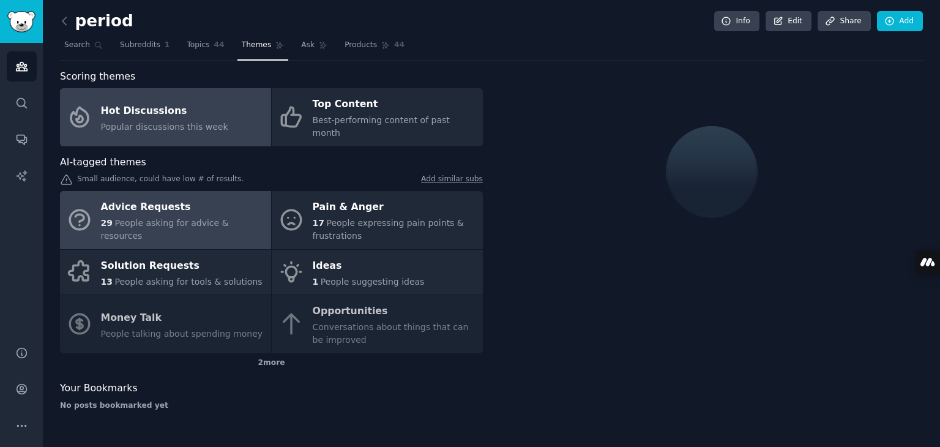  What do you see at coordinates (271, 180) in the screenshot?
I see `div: Small audience, could have low # of results.` at bounding box center [271, 180].